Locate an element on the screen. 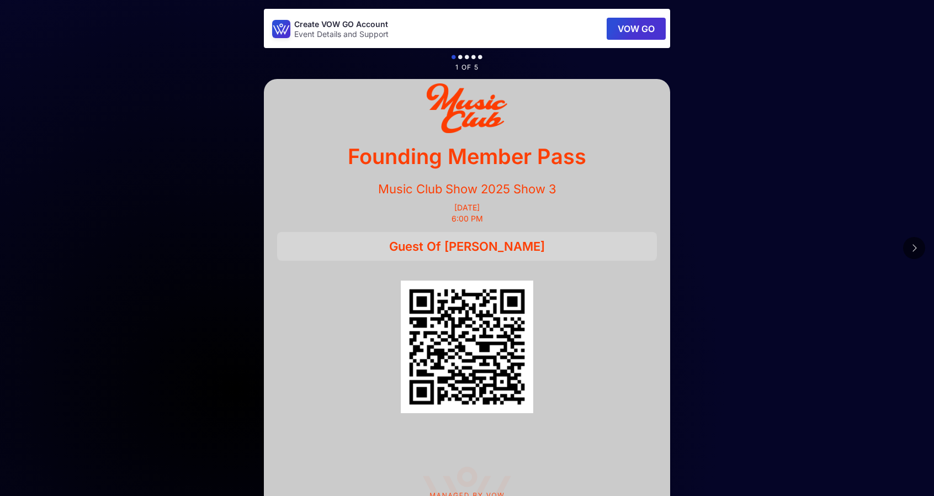  p: Create VOW GO Account is located at coordinates (341, 24).